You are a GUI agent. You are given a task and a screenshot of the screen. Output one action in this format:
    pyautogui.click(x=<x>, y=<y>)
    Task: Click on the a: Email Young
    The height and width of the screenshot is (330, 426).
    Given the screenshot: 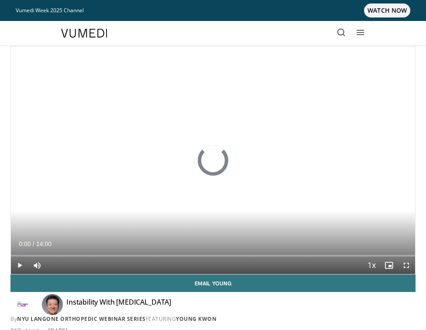 What is the action you would take?
    pyautogui.click(x=213, y=283)
    